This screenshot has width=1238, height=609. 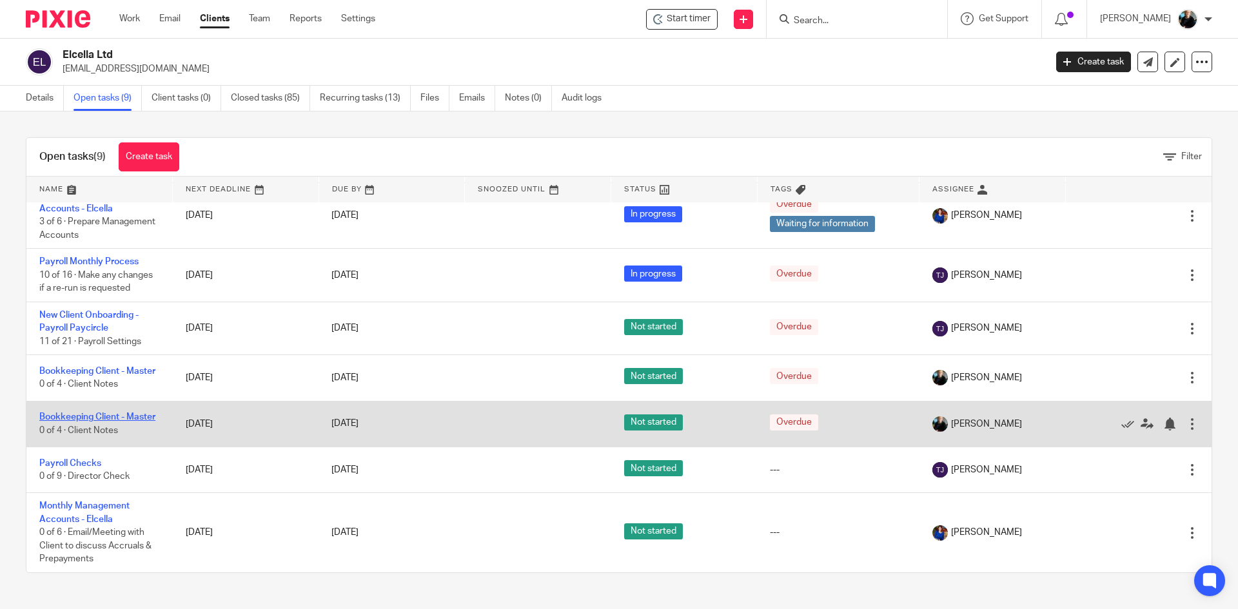 What do you see at coordinates (434, 98) in the screenshot?
I see `a: Files` at bounding box center [434, 98].